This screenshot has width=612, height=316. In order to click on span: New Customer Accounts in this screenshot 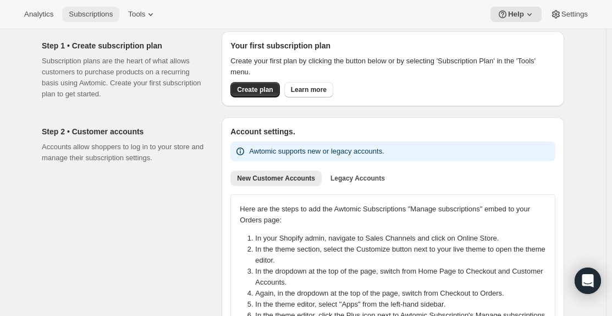, I will do `click(276, 178)`.